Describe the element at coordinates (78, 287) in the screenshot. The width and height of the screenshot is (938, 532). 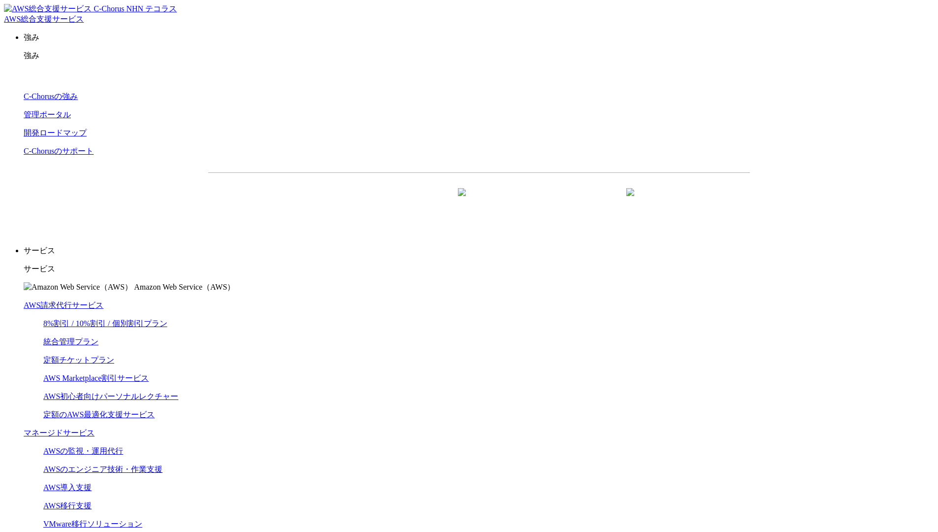
I see `img: Amazon Web Service（AWS）` at that location.